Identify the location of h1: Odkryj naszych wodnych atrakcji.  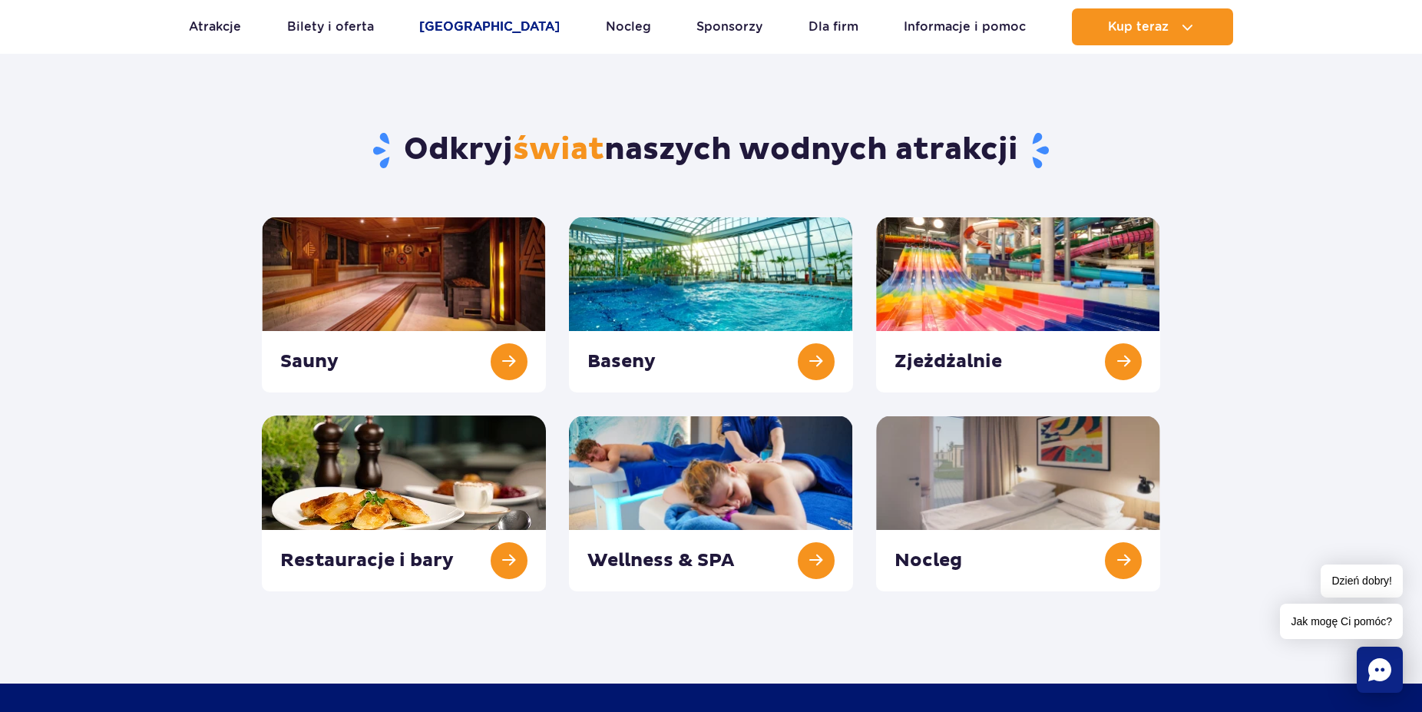
(711, 150).